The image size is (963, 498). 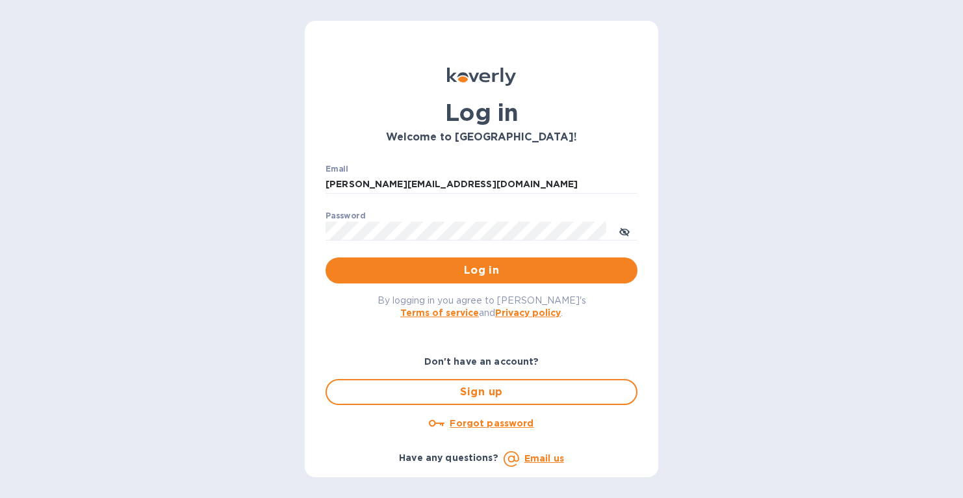 I want to click on b: Terms of service, so click(x=439, y=312).